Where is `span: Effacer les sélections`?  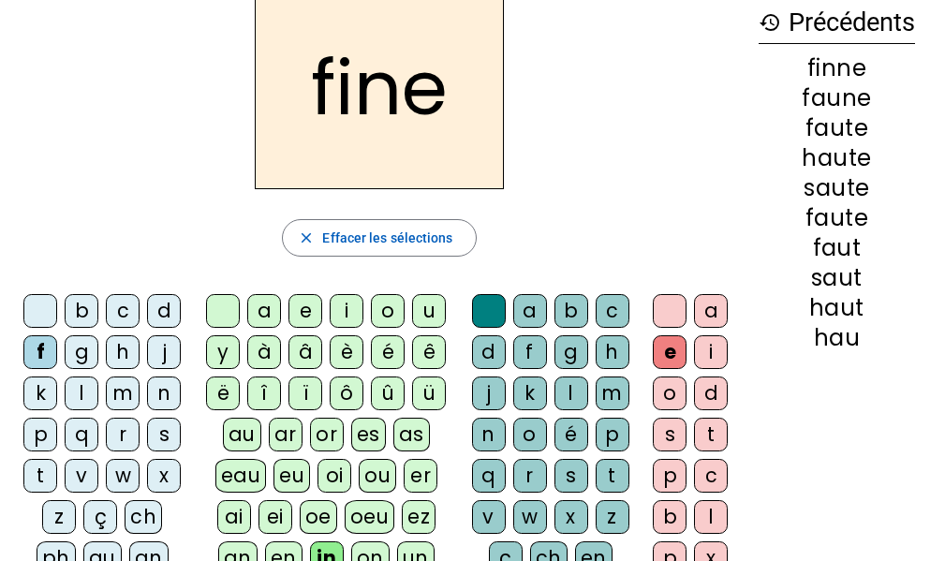
span: Effacer les sélections is located at coordinates (387, 238).